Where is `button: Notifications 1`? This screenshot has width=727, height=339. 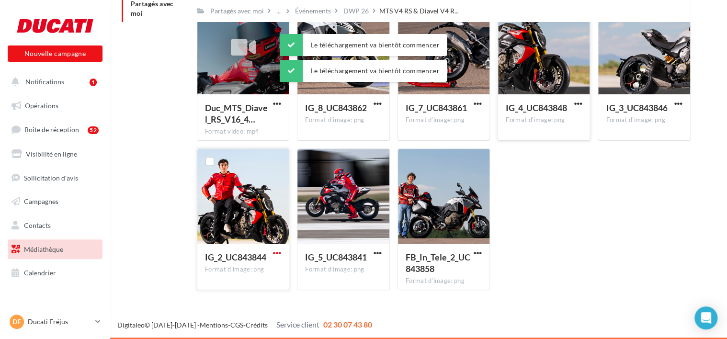 button: Notifications 1 is located at coordinates (53, 82).